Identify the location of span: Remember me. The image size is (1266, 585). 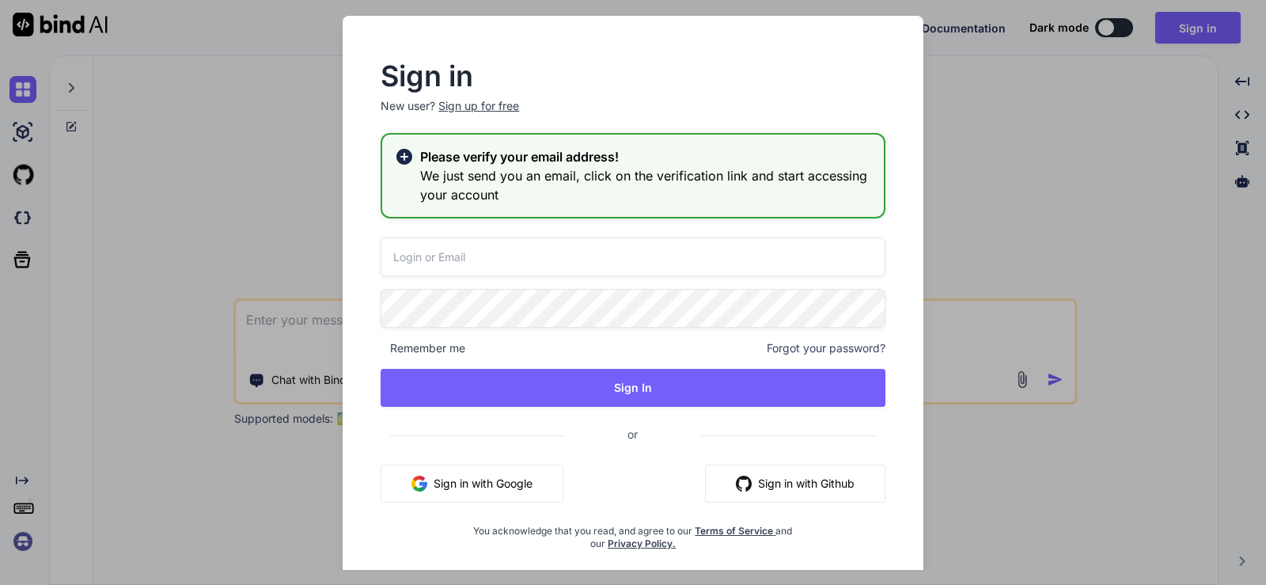
(422, 348).